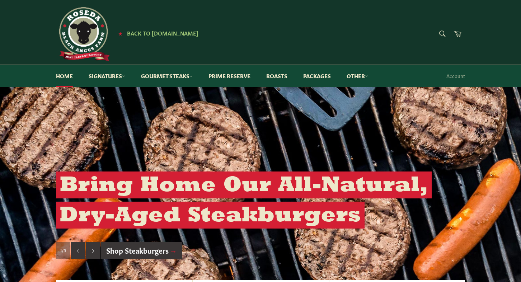  Describe the element at coordinates (141, 250) in the screenshot. I see `a: Shop Steakburgers` at that location.